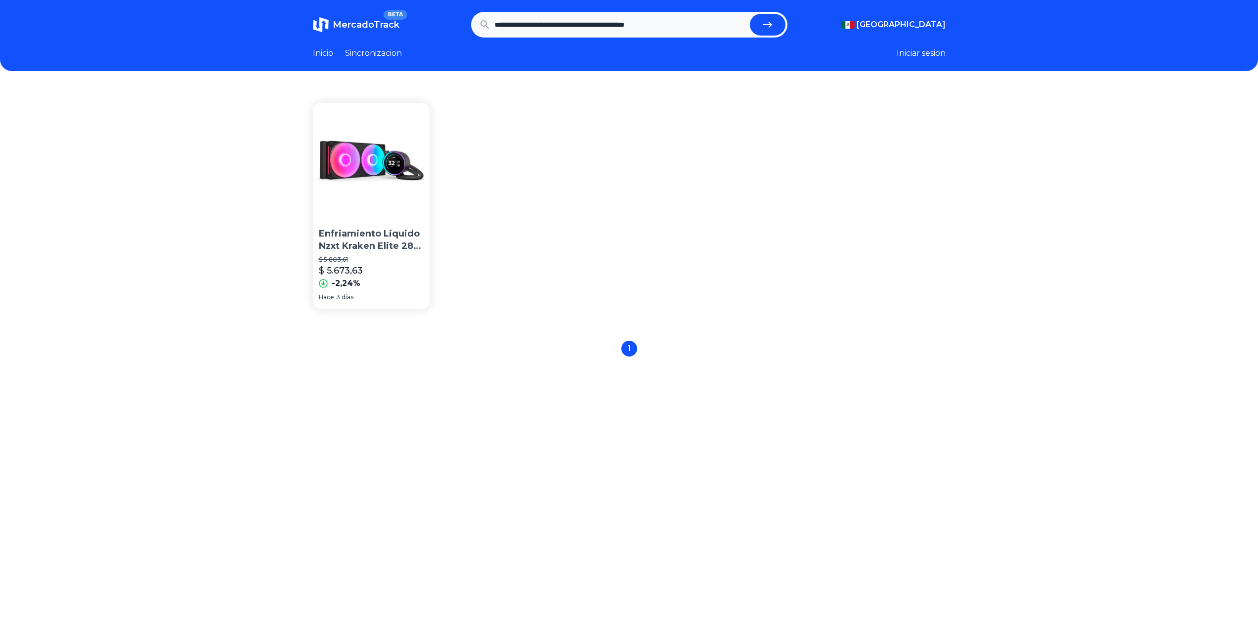  What do you see at coordinates (366, 25) in the screenshot?
I see `span: MercadoTrack` at bounding box center [366, 25].